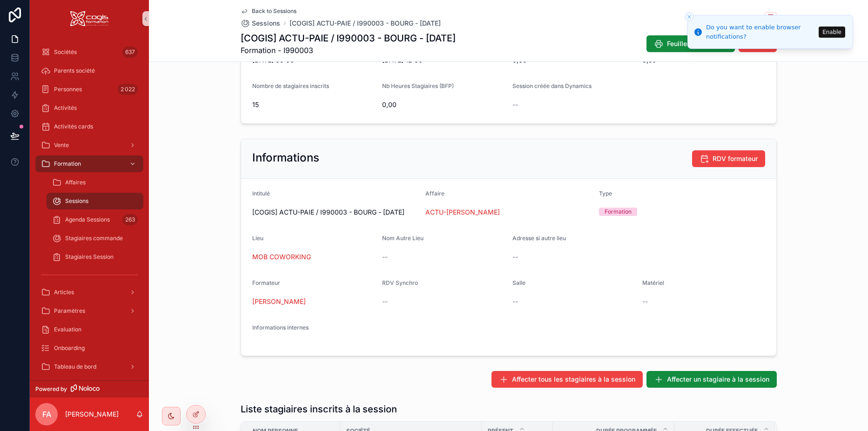  I want to click on div: 263, so click(130, 220).